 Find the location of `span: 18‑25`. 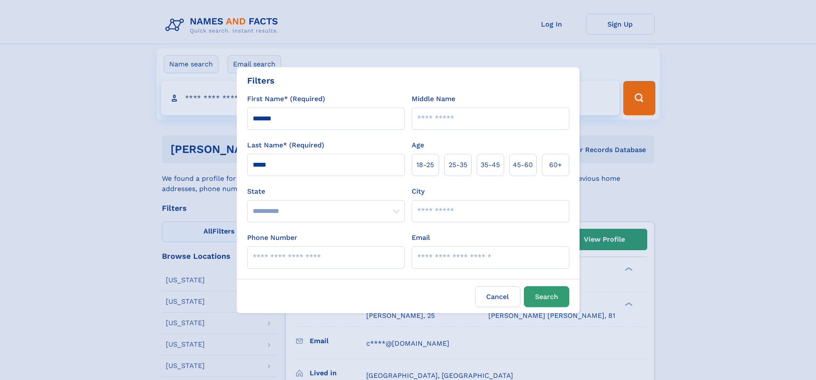

span: 18‑25 is located at coordinates (425, 165).